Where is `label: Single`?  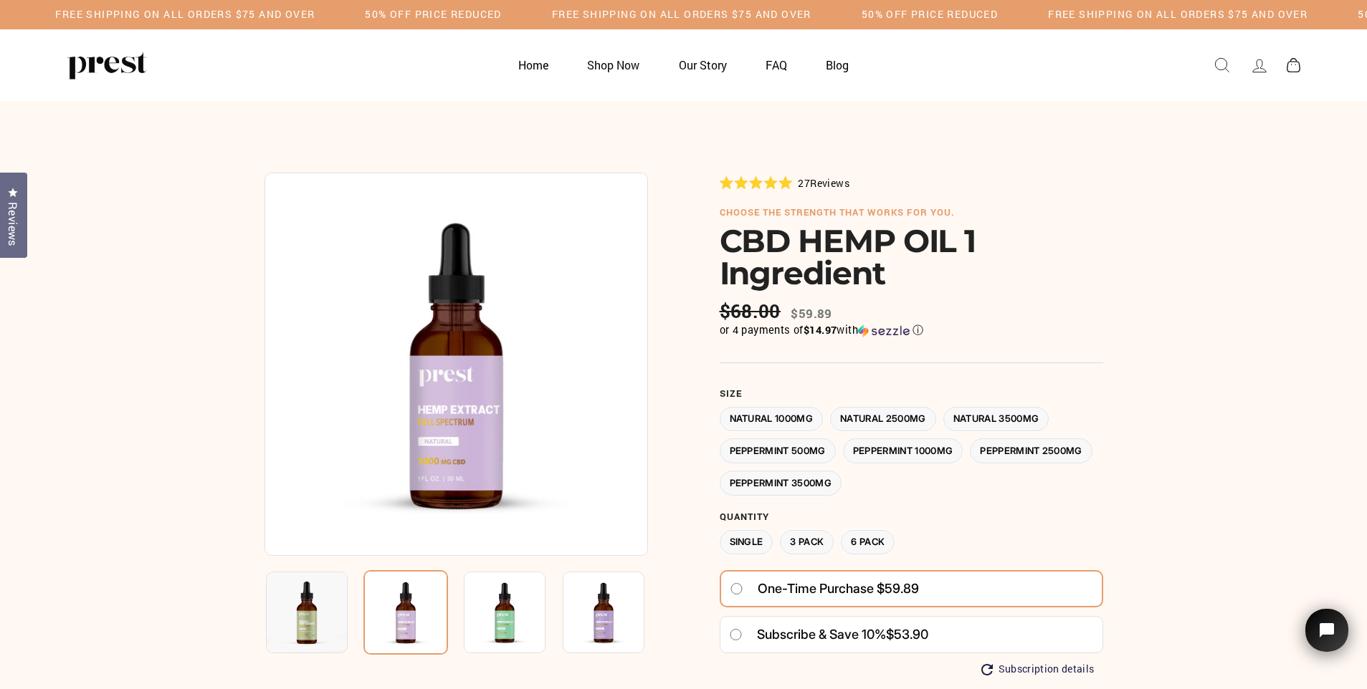
label: Single is located at coordinates (746, 543).